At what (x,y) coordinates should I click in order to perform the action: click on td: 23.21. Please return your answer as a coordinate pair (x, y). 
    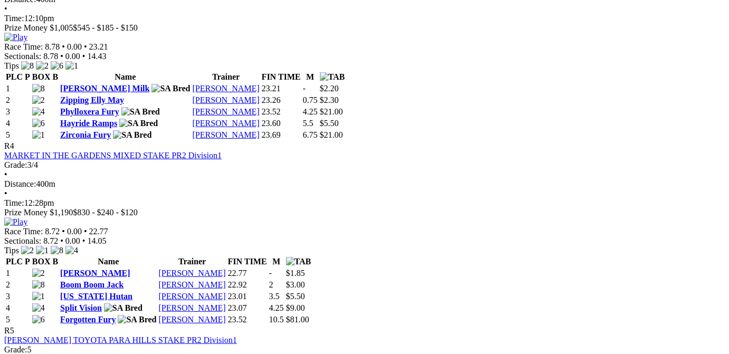
    Looking at the image, I should click on (281, 89).